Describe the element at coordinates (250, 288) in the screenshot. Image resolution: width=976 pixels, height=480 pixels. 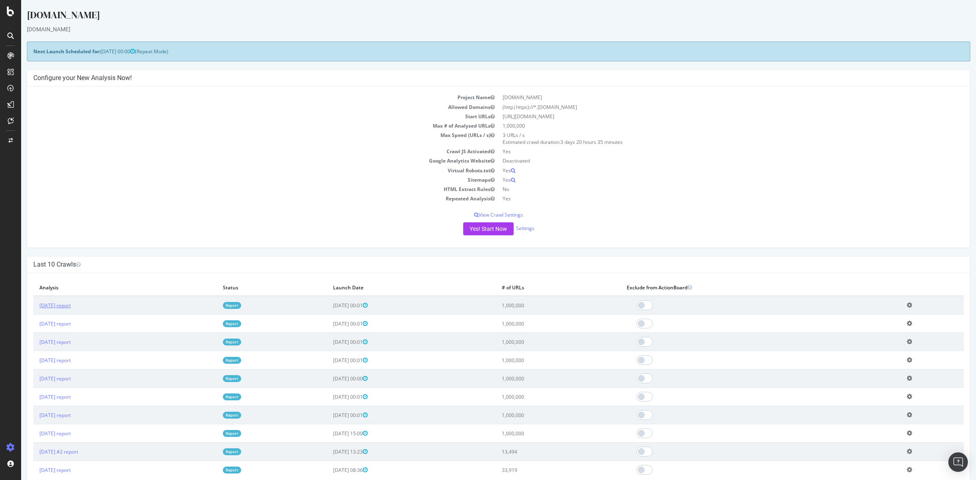
I see `th: Status` at that location.